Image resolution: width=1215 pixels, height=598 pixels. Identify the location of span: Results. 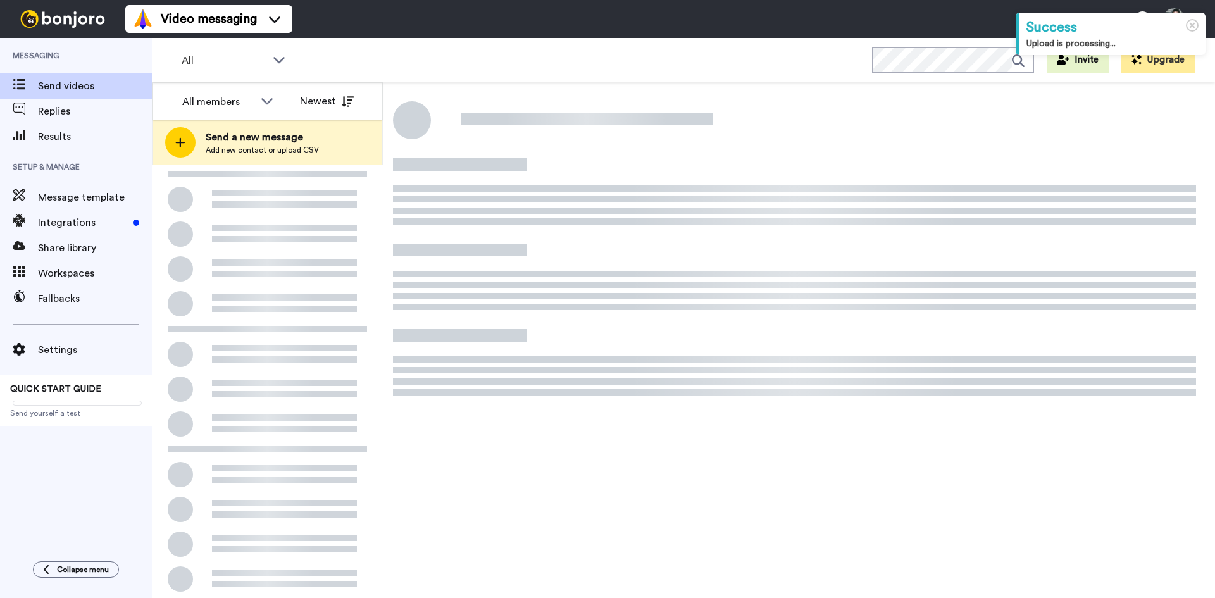
(95, 137).